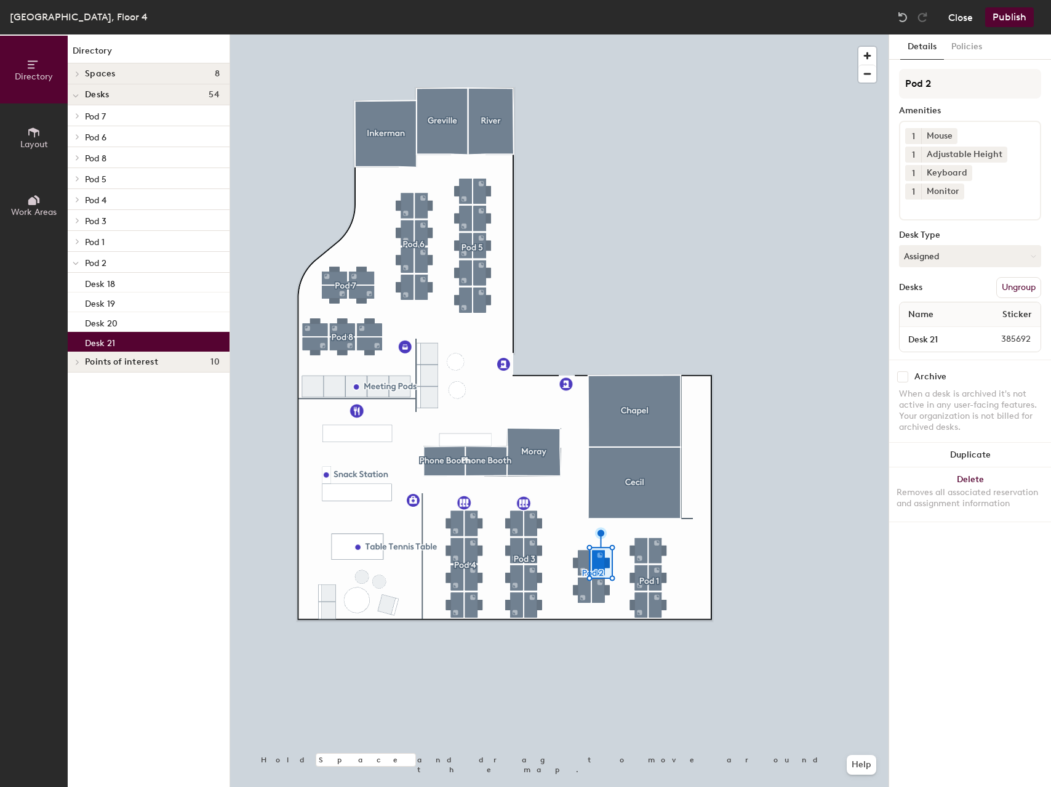 The height and width of the screenshot is (787, 1051). Describe the element at coordinates (214, 95) in the screenshot. I see `span: 54` at that location.